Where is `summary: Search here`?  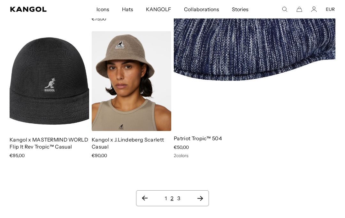
summary: Search here is located at coordinates (284, 9).